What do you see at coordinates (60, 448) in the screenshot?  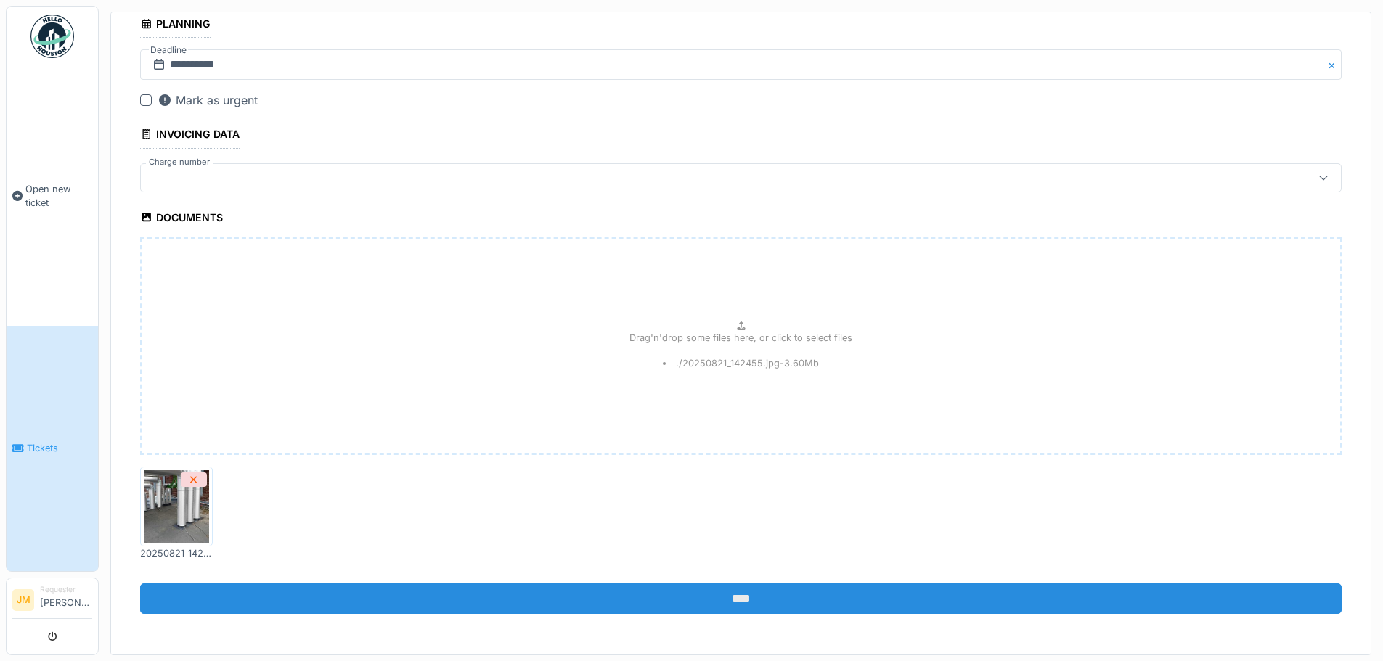 I see `span: Tickets` at bounding box center [60, 448].